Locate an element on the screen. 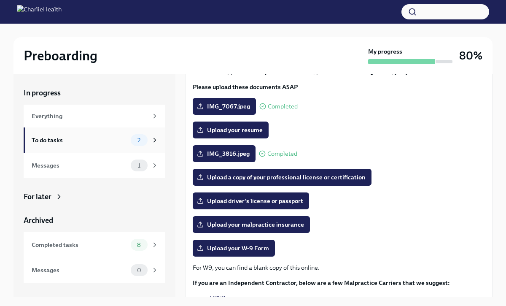 The height and width of the screenshot is (306, 506). span: 1 is located at coordinates (139, 165).